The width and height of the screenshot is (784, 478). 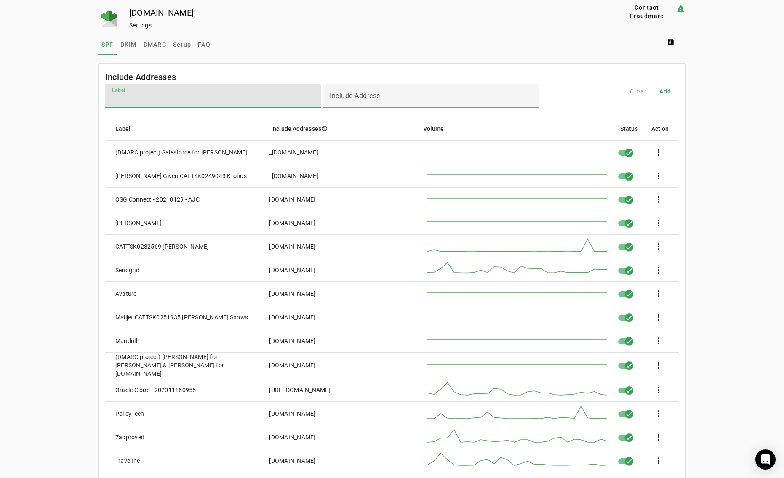 I want to click on div: Avature, so click(x=126, y=294).